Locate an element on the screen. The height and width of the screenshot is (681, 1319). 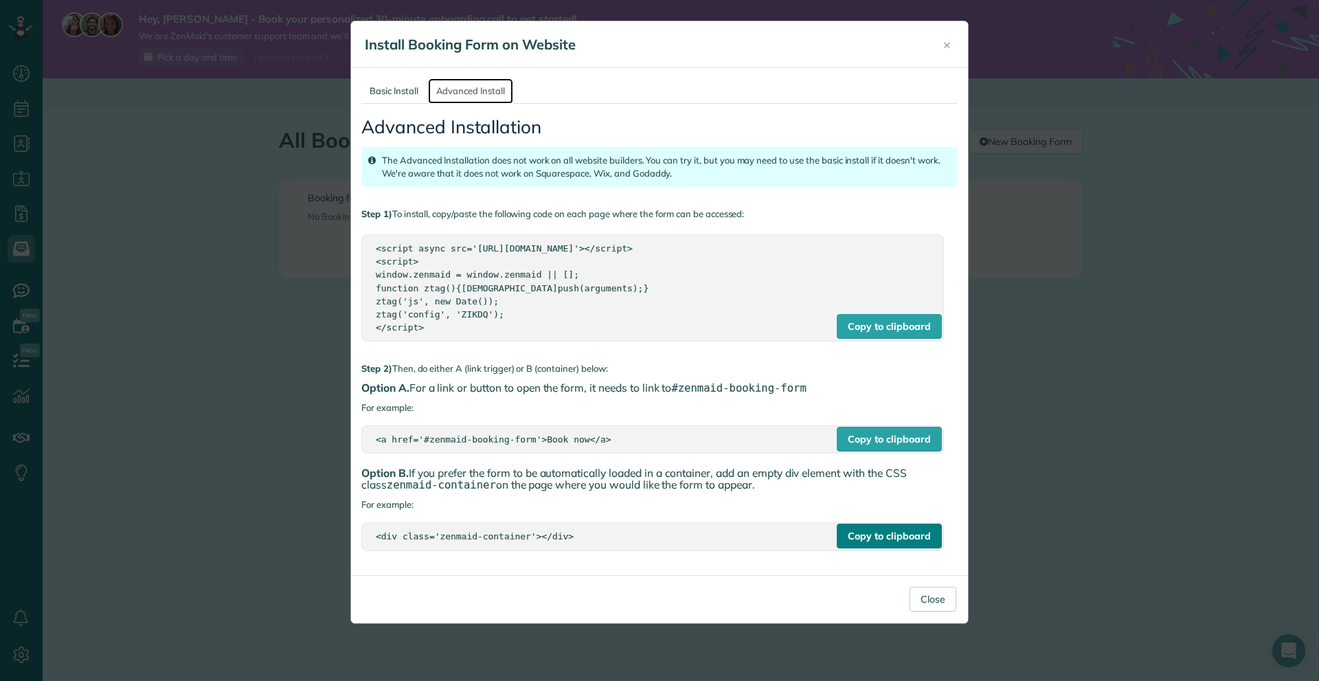
div: <a href='#zenmaid-booking-form'>Book now</a> is located at coordinates (652, 439).